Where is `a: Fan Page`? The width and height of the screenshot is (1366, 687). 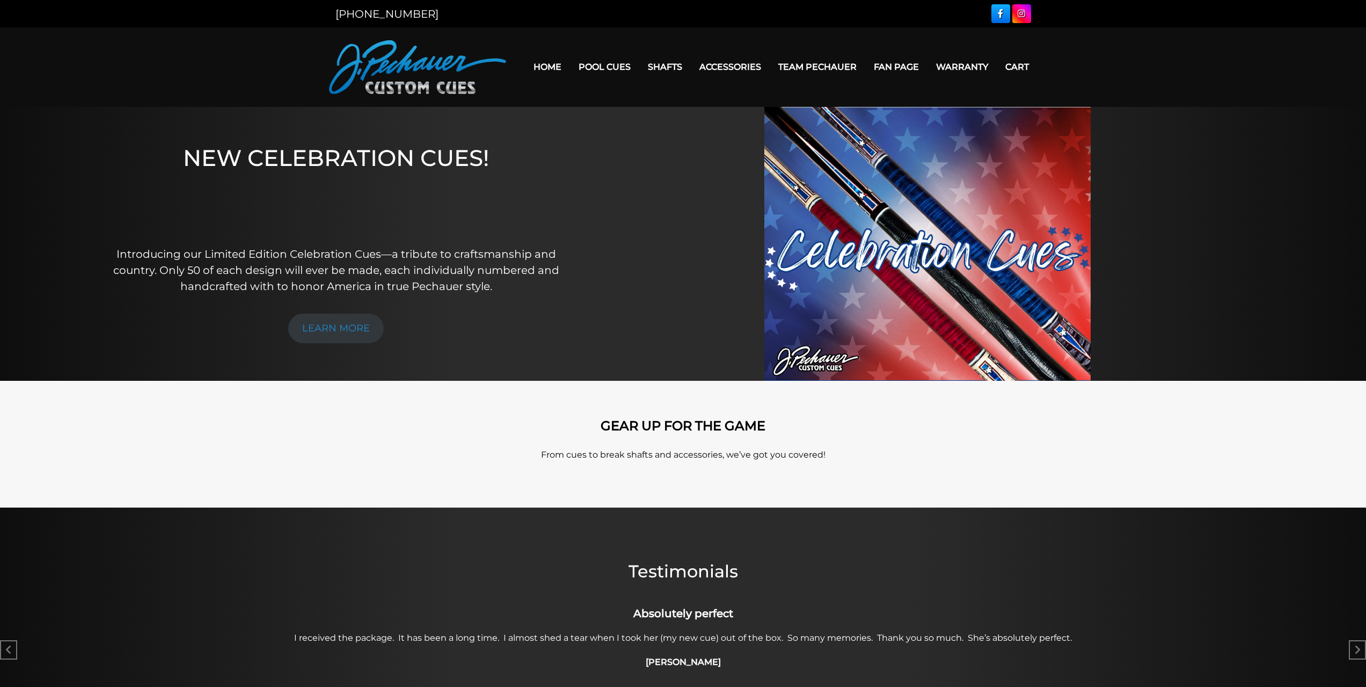 a: Fan Page is located at coordinates (897, 67).